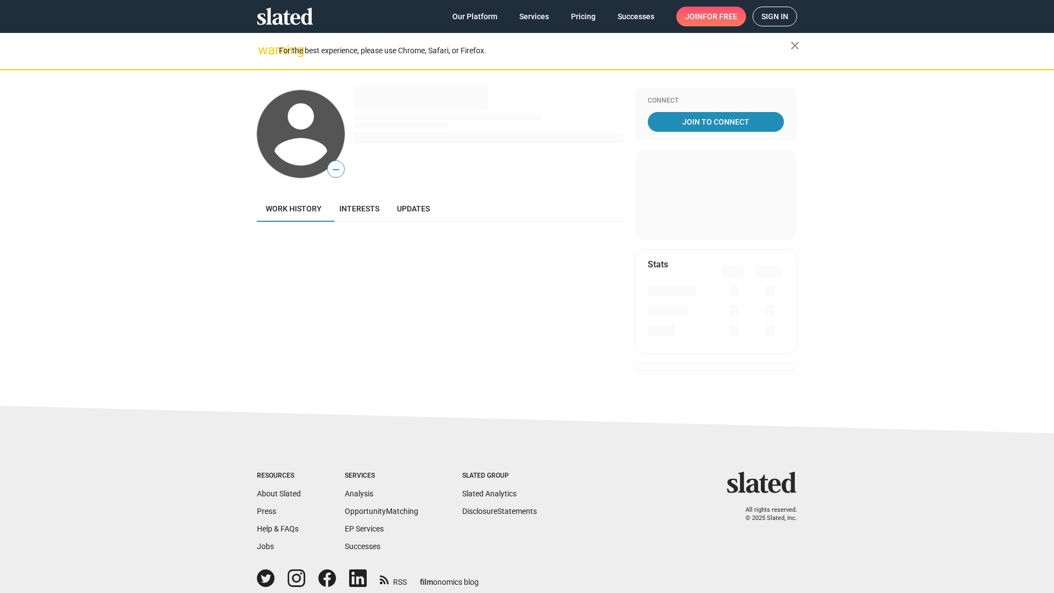  Describe the element at coordinates (413, 209) in the screenshot. I see `span: Updates` at that location.